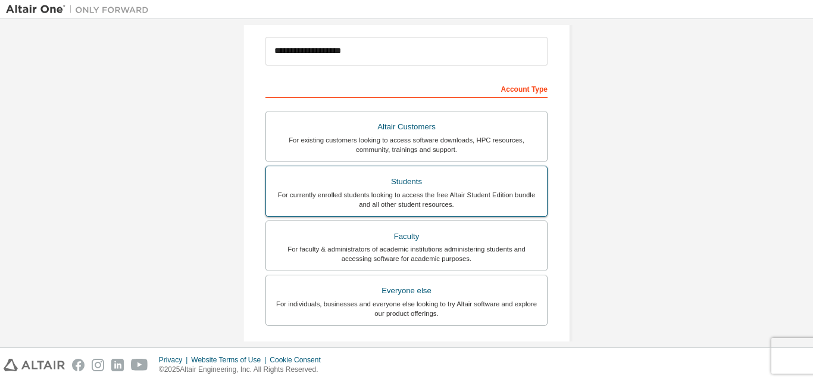 The image size is (813, 382). I want to click on img: instagram.svg, so click(98, 364).